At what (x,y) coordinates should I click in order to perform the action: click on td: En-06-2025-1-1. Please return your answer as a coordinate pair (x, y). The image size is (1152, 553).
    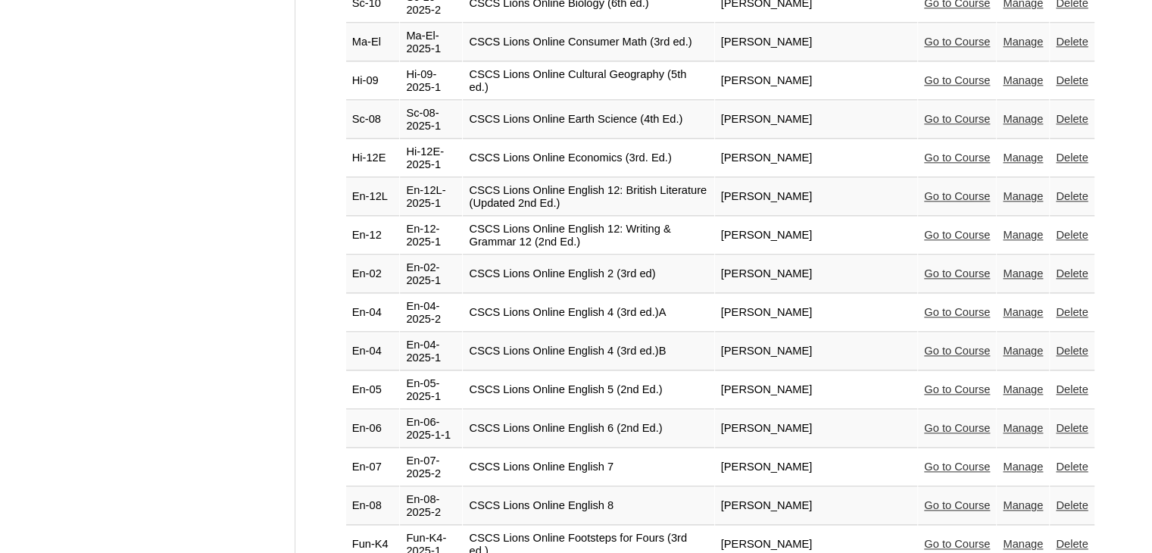
    Looking at the image, I should click on (431, 429).